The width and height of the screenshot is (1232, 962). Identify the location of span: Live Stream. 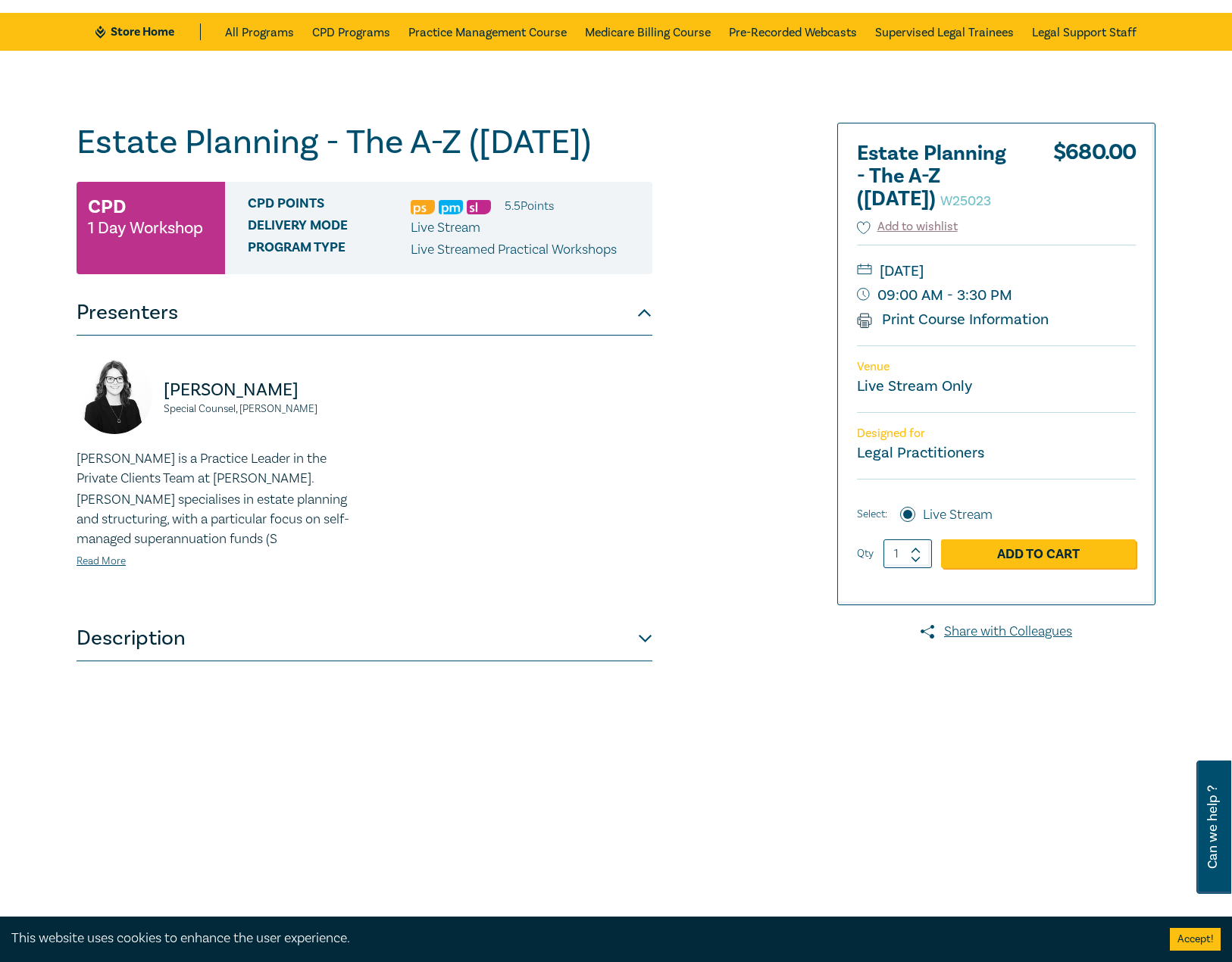
(446, 227).